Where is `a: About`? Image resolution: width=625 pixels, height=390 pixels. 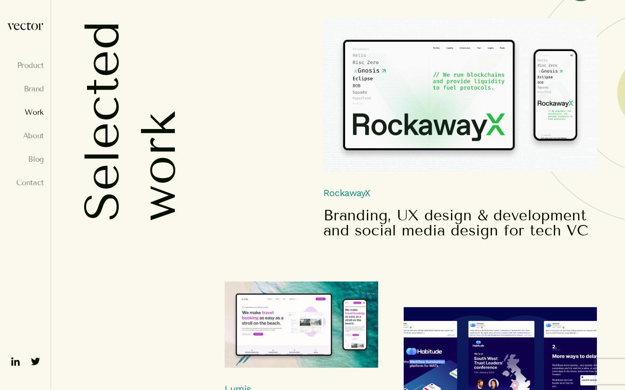 a: About is located at coordinates (25, 136).